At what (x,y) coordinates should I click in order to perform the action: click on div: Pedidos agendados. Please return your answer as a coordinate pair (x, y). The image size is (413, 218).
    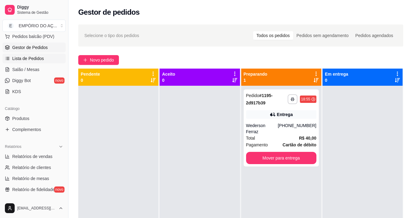
    Looking at the image, I should click on (374, 35).